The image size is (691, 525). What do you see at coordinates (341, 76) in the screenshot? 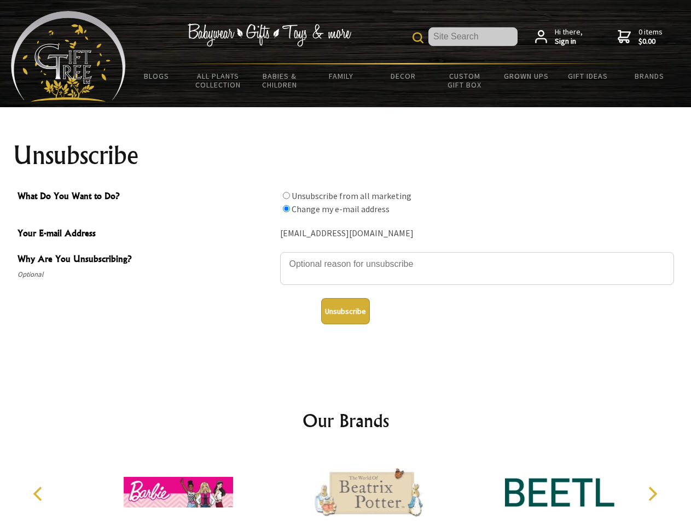
I see `a: Family` at bounding box center [341, 76].